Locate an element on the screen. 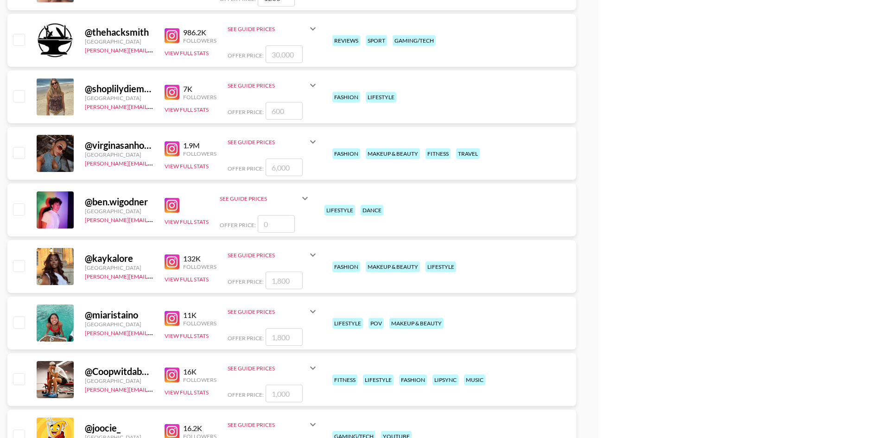  div: lipsync is located at coordinates (445, 380).